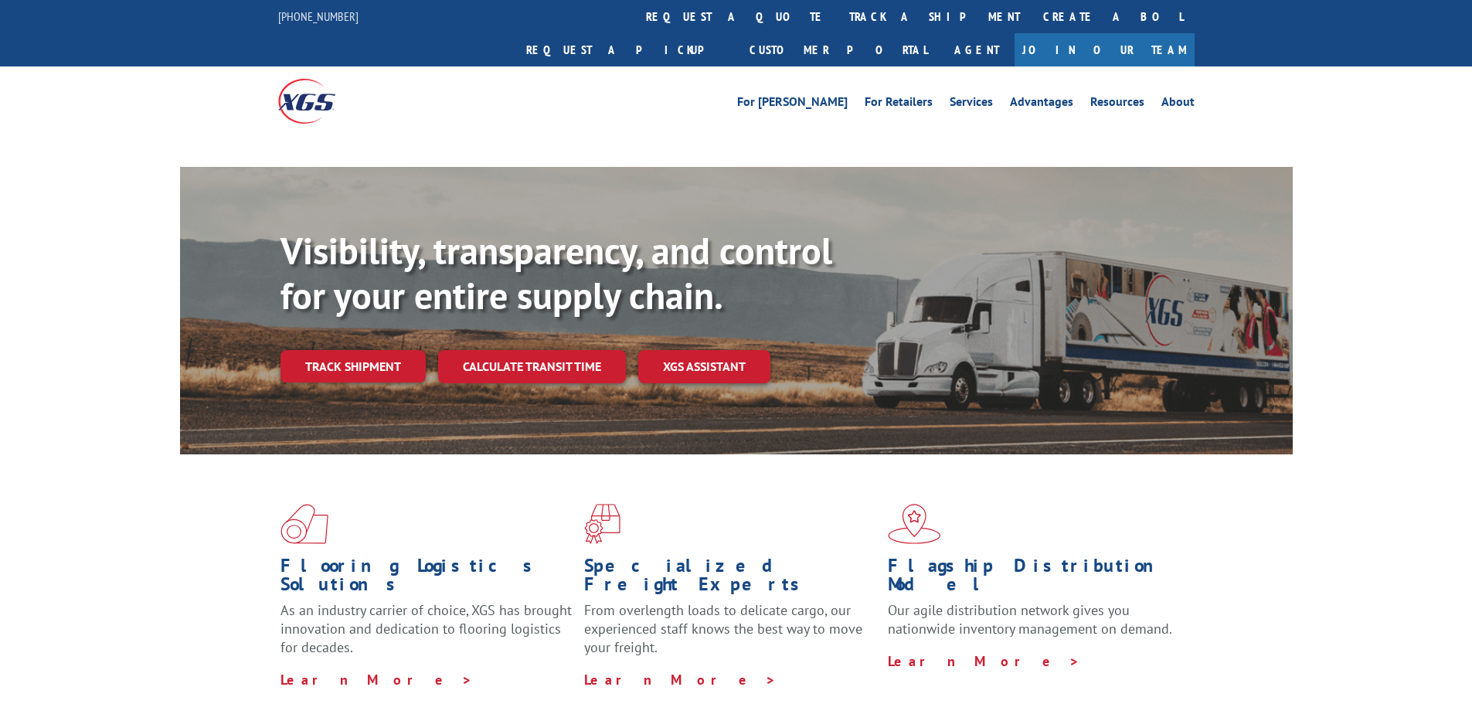 This screenshot has height=704, width=1472. I want to click on a: Join Our Team, so click(1104, 49).